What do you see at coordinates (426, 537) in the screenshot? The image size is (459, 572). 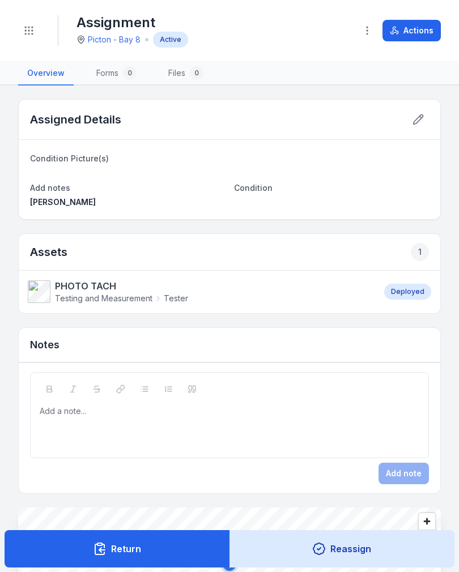 I see `button: Zoom out` at bounding box center [426, 537].